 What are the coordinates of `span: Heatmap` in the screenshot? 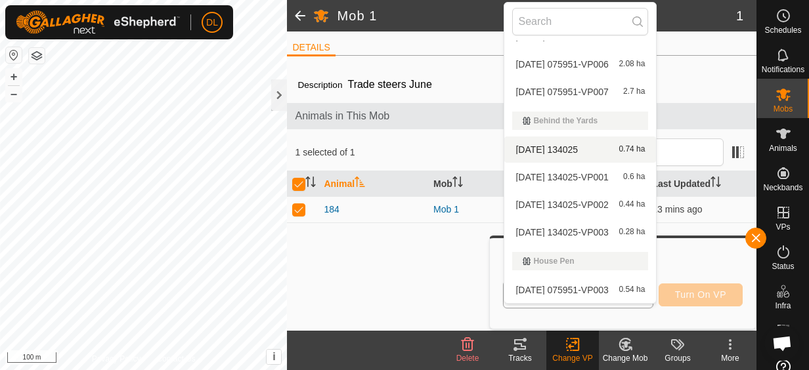 It's located at (783, 345).